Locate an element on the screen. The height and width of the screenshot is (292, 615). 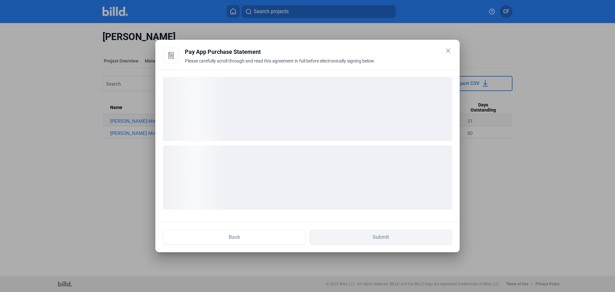
div: Please carefully scroll through and read this agreement in full before electronically signing below. is located at coordinates (318, 65).